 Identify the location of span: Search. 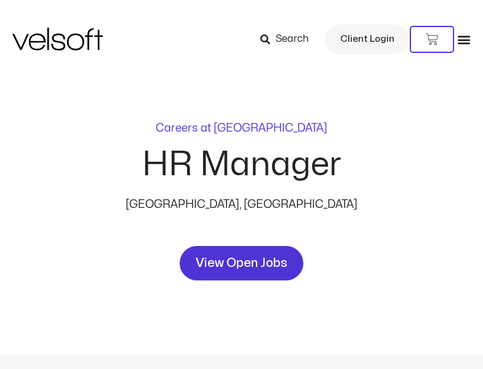
(292, 39).